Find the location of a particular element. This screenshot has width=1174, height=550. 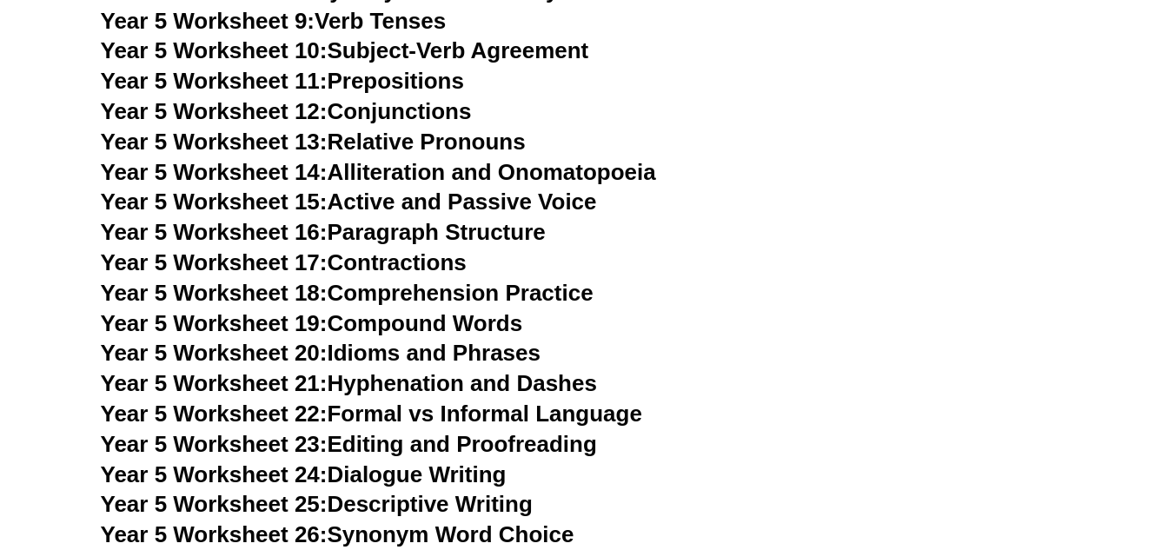

span: Year 5 Worksheet 16: is located at coordinates (214, 232).